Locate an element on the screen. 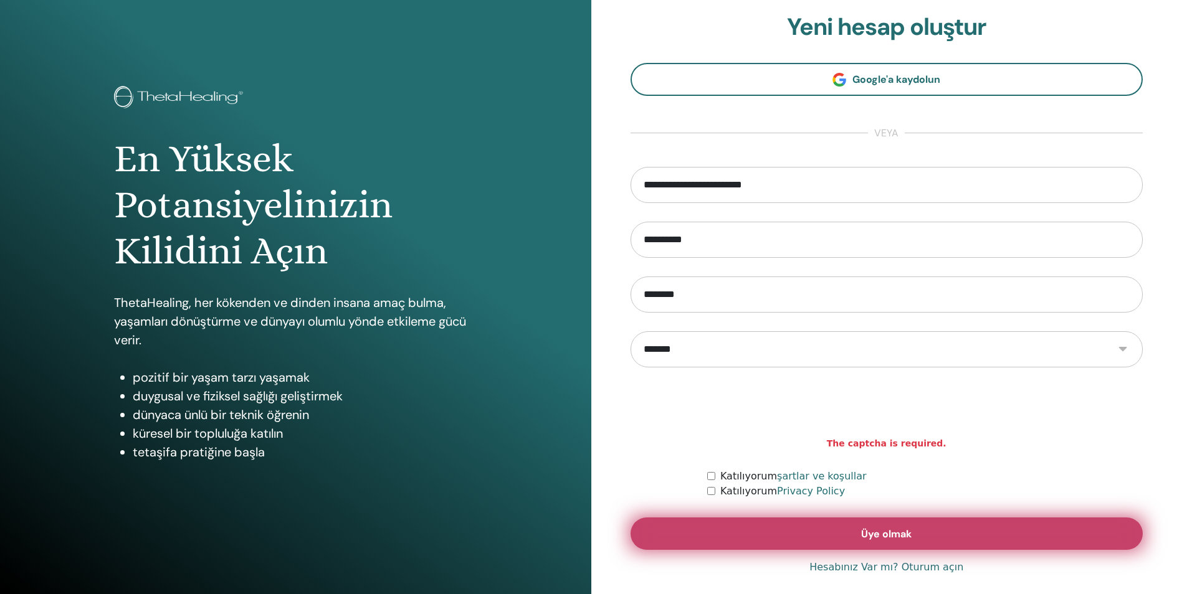  span: veya is located at coordinates (886, 133).